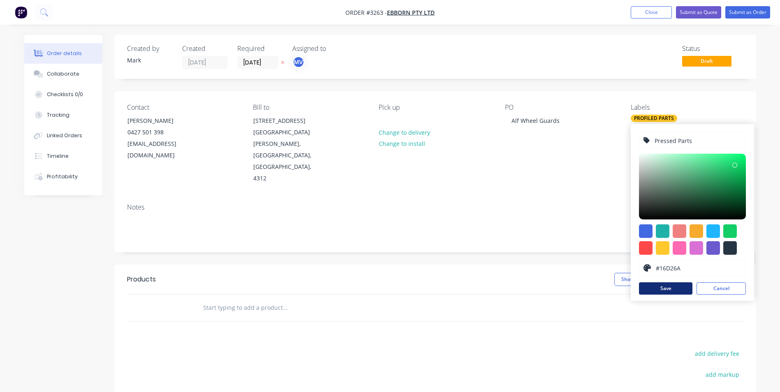 This screenshot has width=780, height=392. What do you see at coordinates (65, 136) in the screenshot?
I see `div: Linked Orders` at bounding box center [65, 136].